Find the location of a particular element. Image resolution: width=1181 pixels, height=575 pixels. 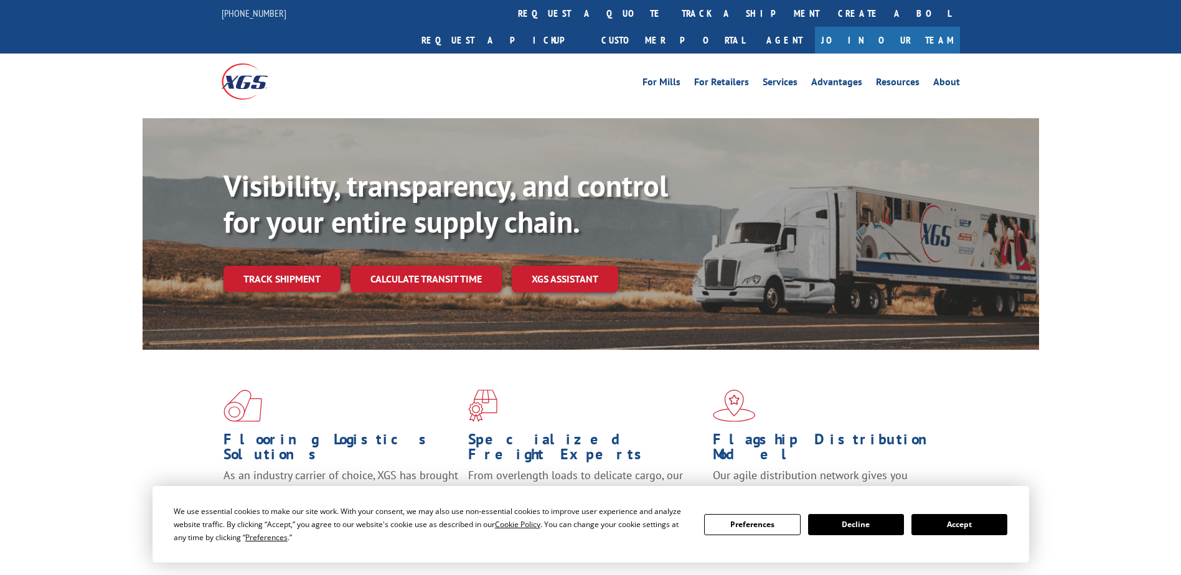

span: Our agile distribution network gives you nationwide inventory management on demand. is located at coordinates (827, 483).